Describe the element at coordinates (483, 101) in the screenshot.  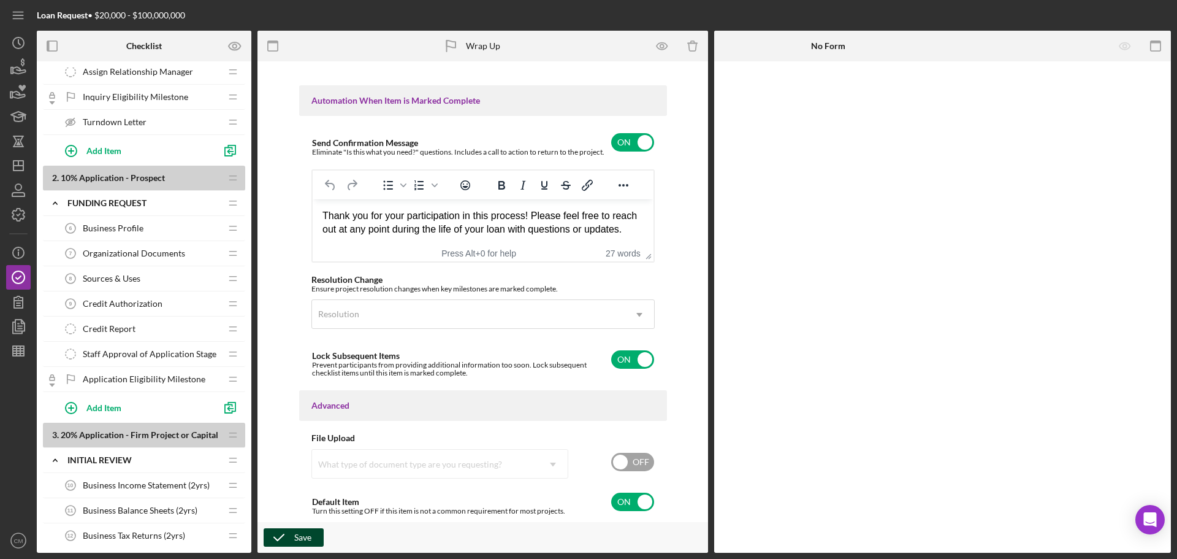
I see `div: Automation When Item is Marked Complete` at that location.